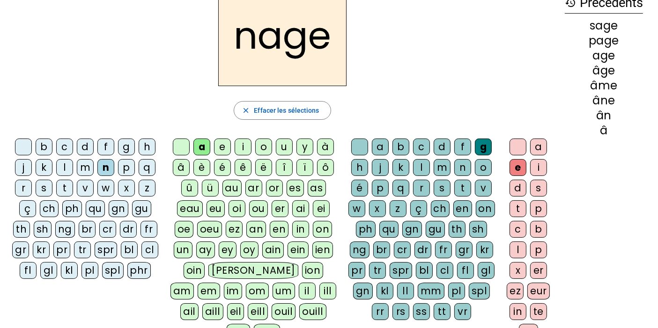  Describe the element at coordinates (389, 229) in the screenshot. I see `div: qu` at that location.